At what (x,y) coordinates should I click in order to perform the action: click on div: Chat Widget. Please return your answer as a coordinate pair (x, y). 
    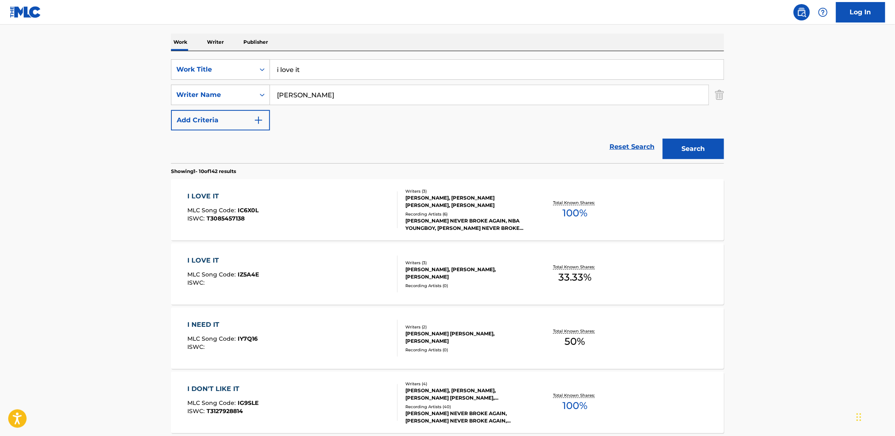
    Looking at the image, I should click on (874, 416).